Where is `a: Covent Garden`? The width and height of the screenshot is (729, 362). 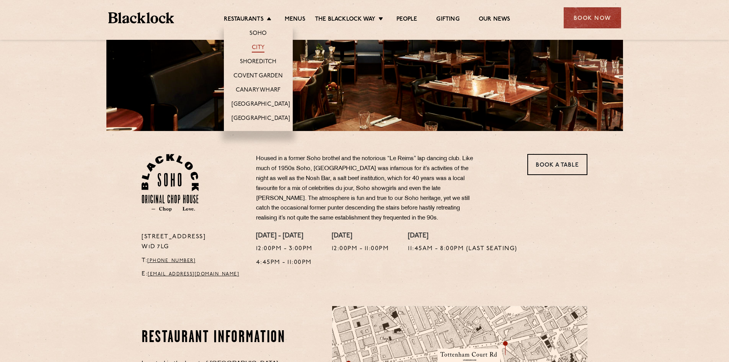 a: Covent Garden is located at coordinates (258, 77).